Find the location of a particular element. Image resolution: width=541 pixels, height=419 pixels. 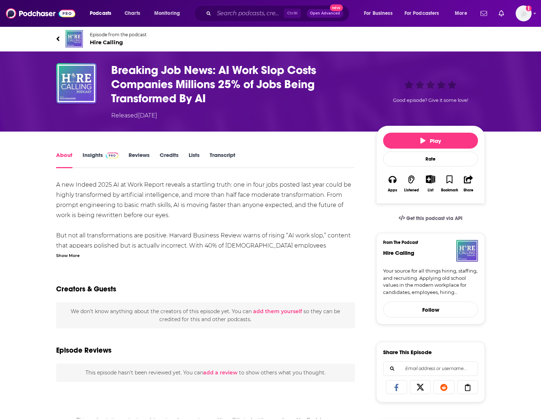

span: This episode hasn't been reviewed yet. You can to show others what you thought. is located at coordinates (205, 372).